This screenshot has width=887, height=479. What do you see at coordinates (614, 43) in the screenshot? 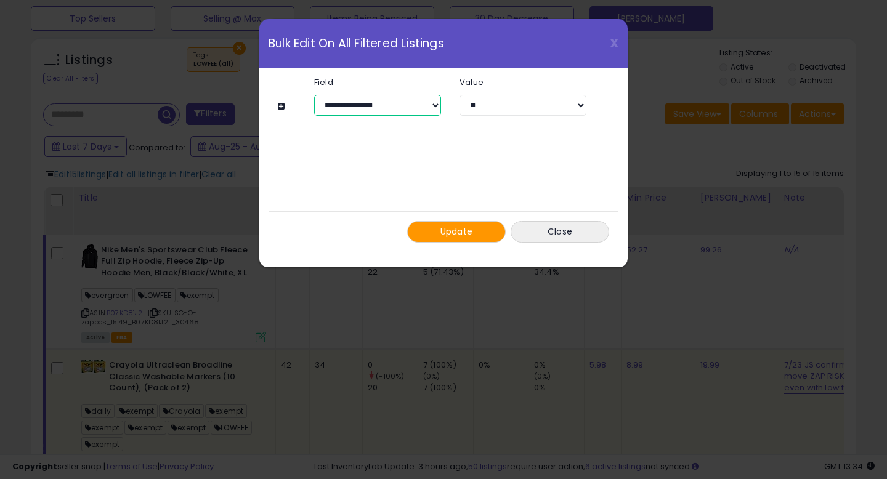
I see `span: X` at bounding box center [614, 43].